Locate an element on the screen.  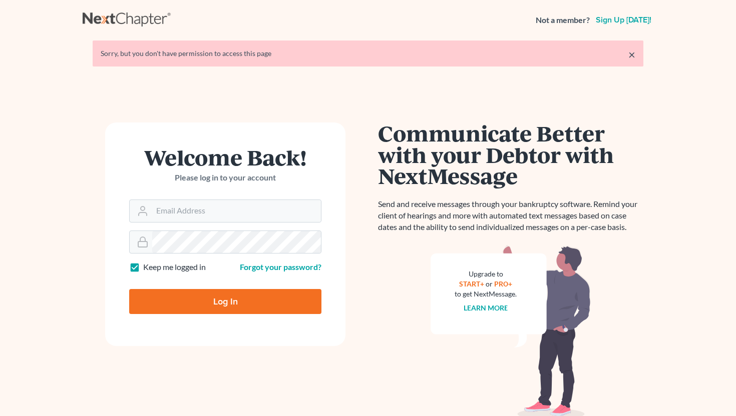
a: PRO+ is located at coordinates (503, 284).